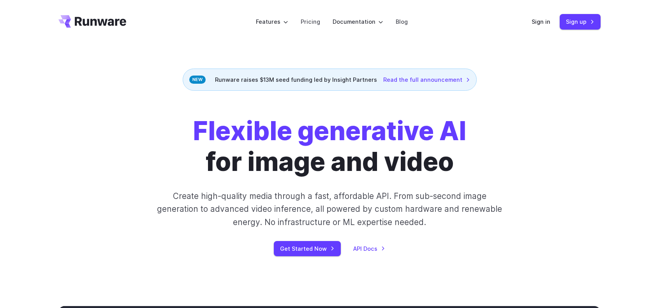  I want to click on a: Go to /, so click(92, 21).